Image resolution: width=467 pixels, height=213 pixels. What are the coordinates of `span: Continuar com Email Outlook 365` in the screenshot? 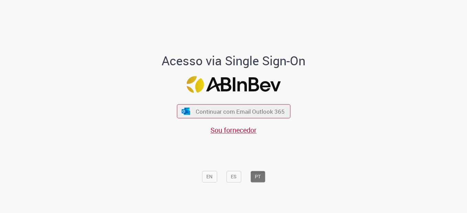 It's located at (240, 111).